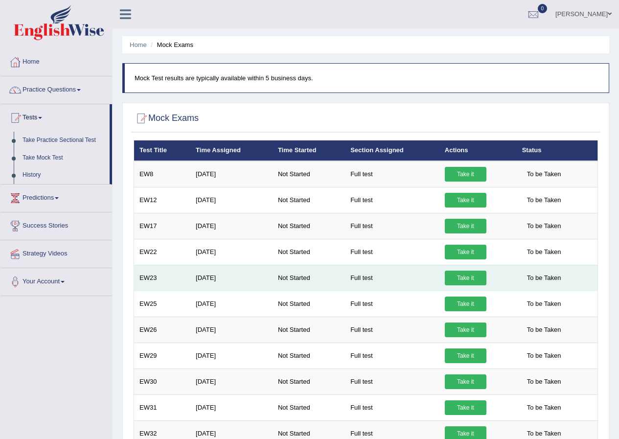  Describe the element at coordinates (163, 355) in the screenshot. I see `td: EW29` at that location.